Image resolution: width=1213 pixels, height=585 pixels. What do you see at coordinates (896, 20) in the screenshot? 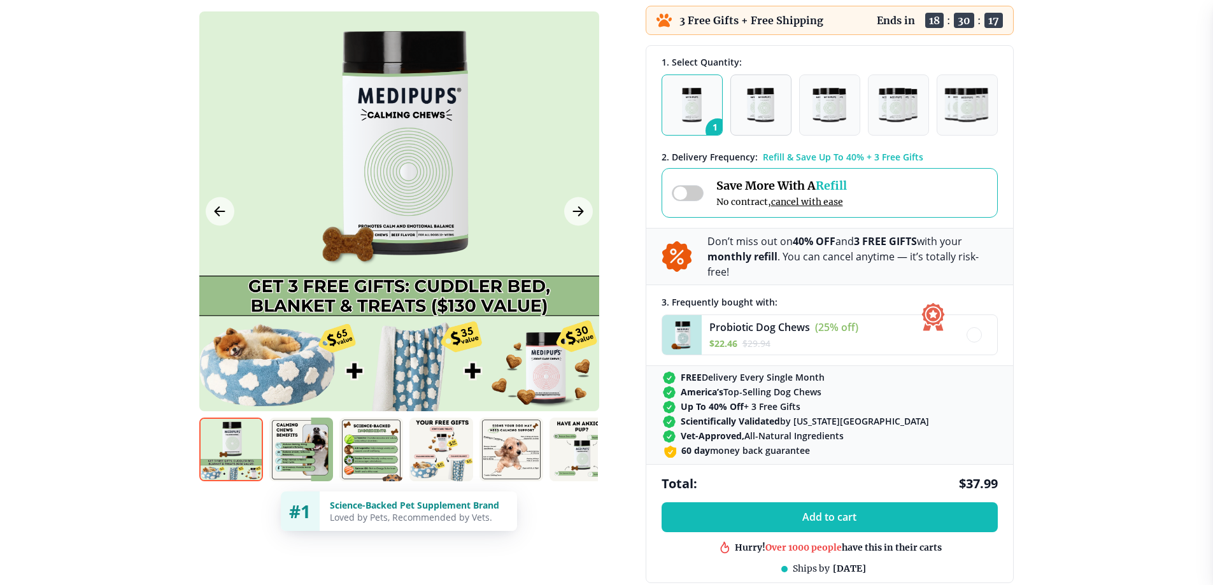
I see `p: Ends in` at bounding box center [896, 20].